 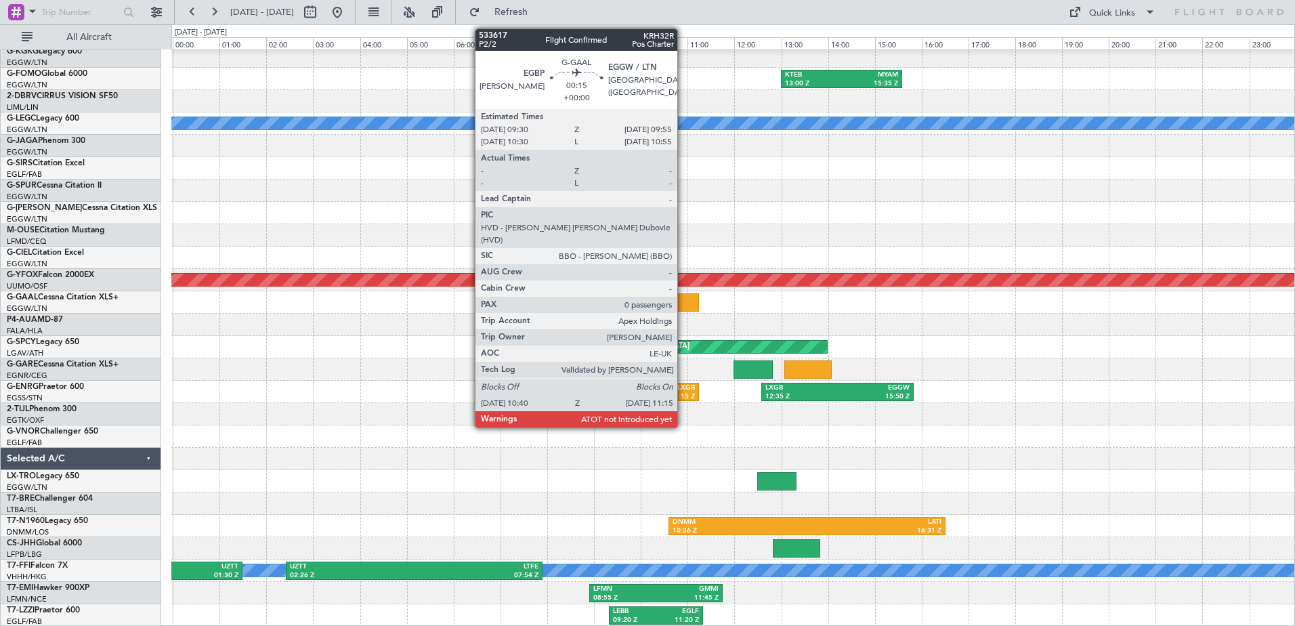 I want to click on div: 11:20 Z, so click(x=677, y=621).